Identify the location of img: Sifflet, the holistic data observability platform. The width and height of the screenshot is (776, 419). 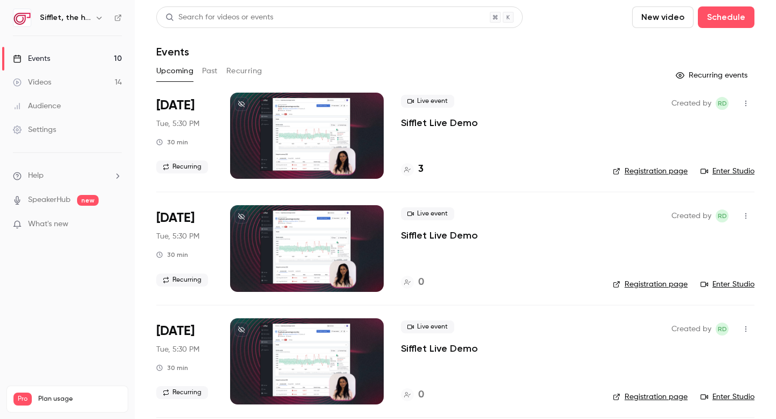
(22, 18).